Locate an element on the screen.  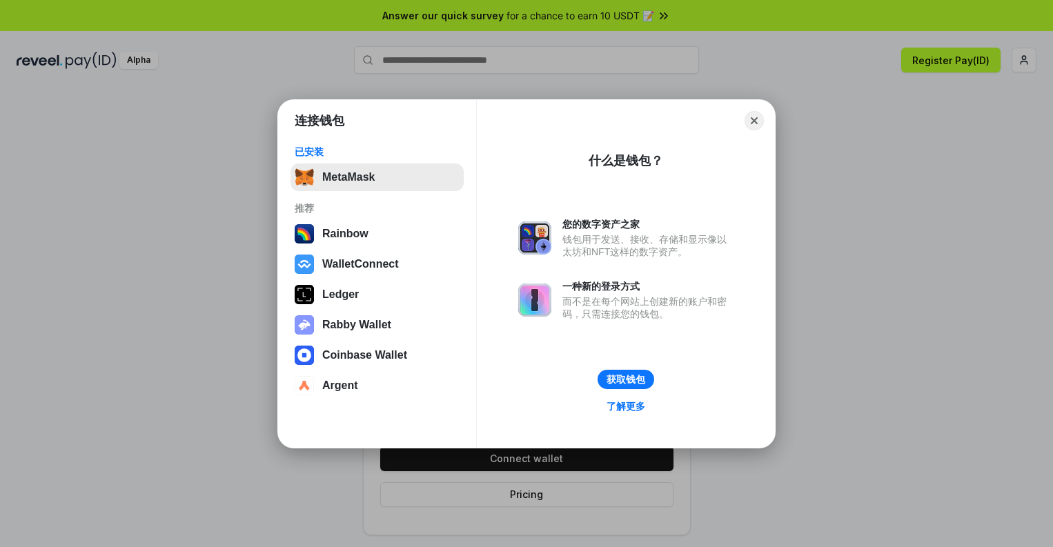
button: Ledger is located at coordinates (377, 295).